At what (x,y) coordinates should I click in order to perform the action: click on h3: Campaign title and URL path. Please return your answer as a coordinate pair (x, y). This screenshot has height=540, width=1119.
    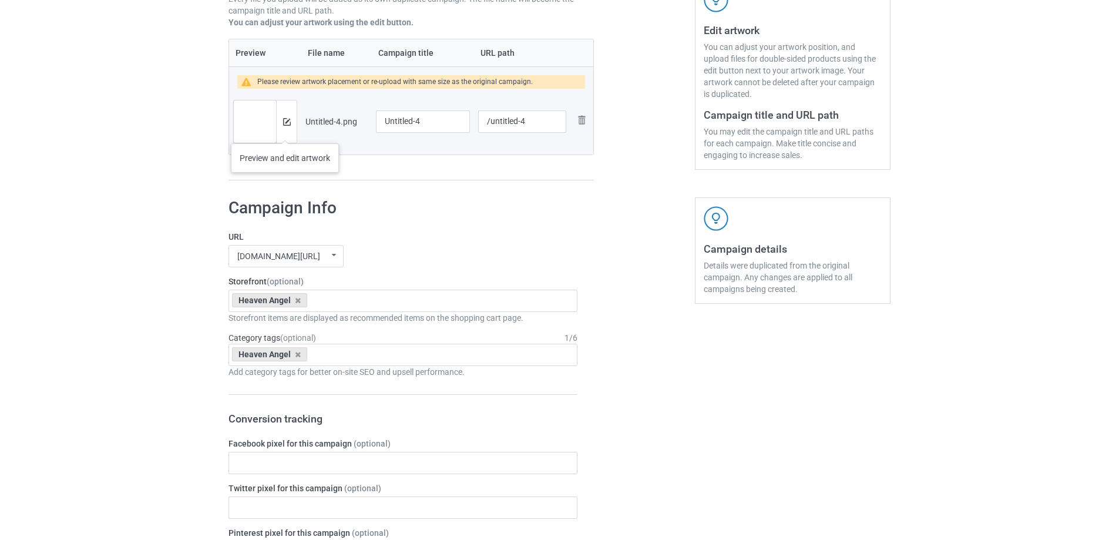
    Looking at the image, I should click on (792, 115).